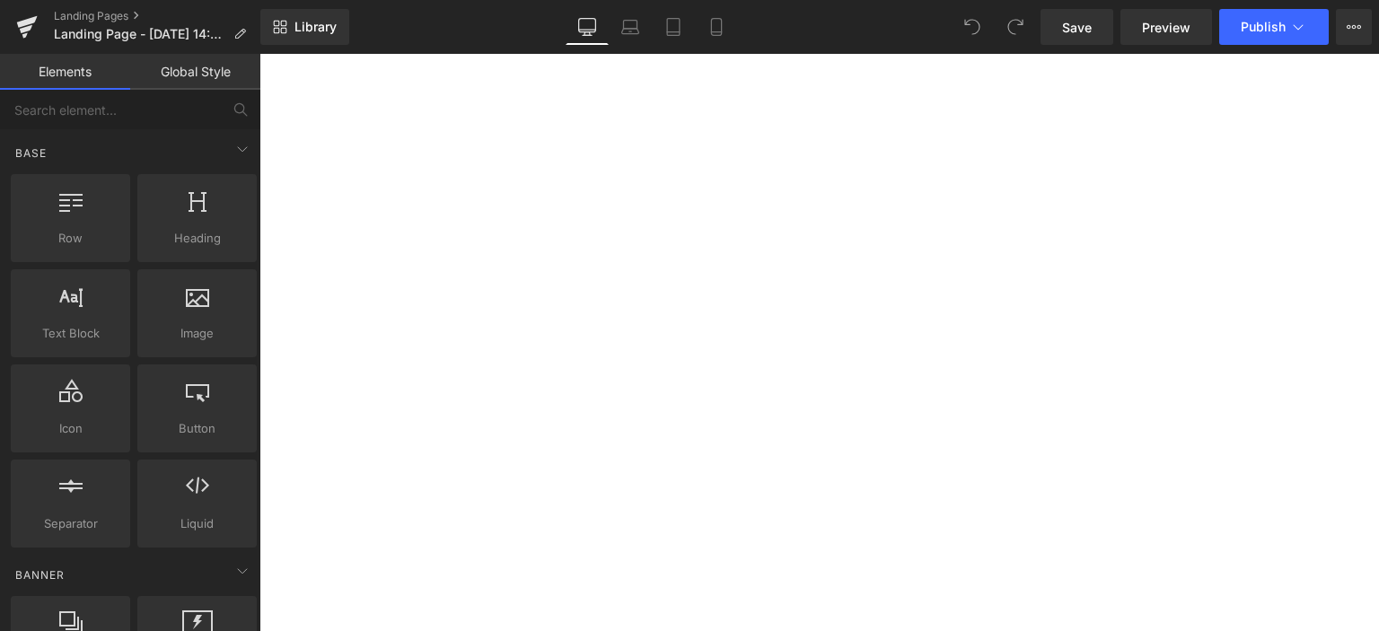 The height and width of the screenshot is (631, 1379). What do you see at coordinates (197, 428) in the screenshot?
I see `span: Button` at bounding box center [197, 428].